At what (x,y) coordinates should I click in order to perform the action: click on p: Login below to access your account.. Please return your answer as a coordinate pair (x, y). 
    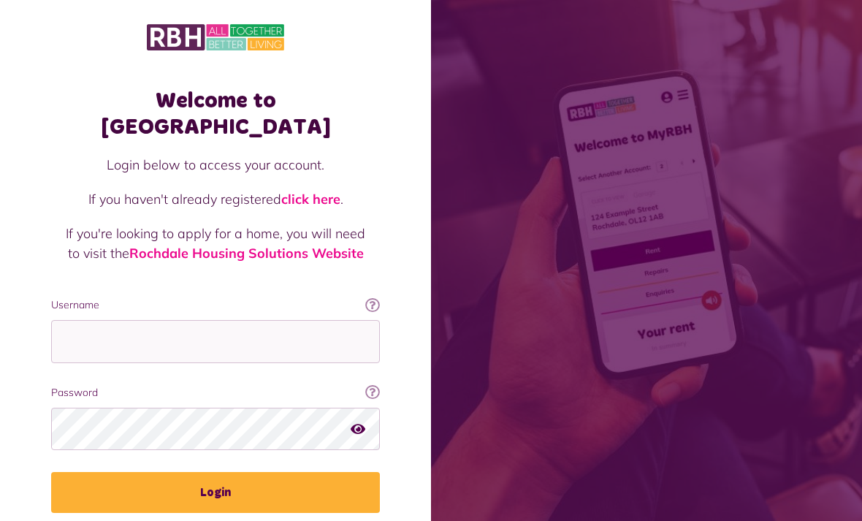
    Looking at the image, I should click on (216, 164).